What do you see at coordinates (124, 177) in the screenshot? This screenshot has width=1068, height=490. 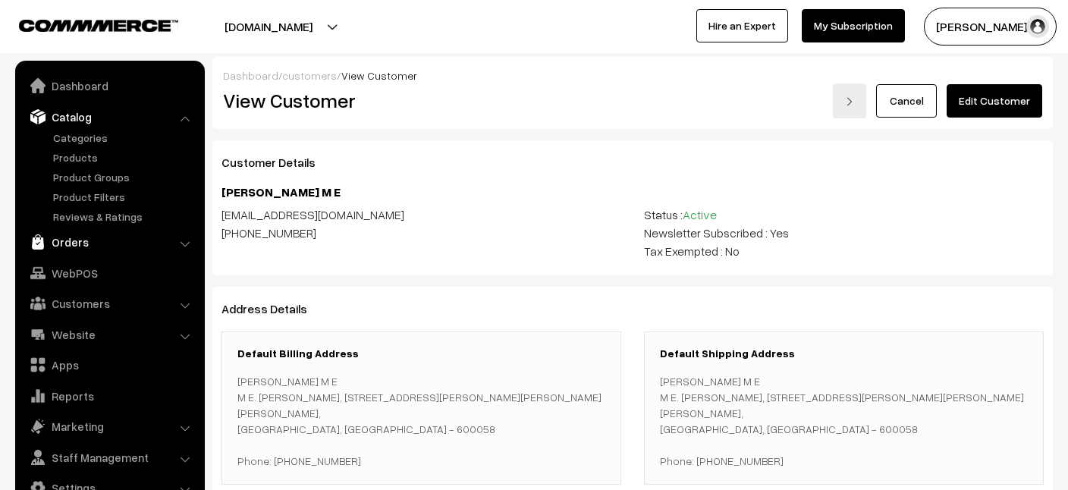 I see `a: Product Groups` at bounding box center [124, 177].